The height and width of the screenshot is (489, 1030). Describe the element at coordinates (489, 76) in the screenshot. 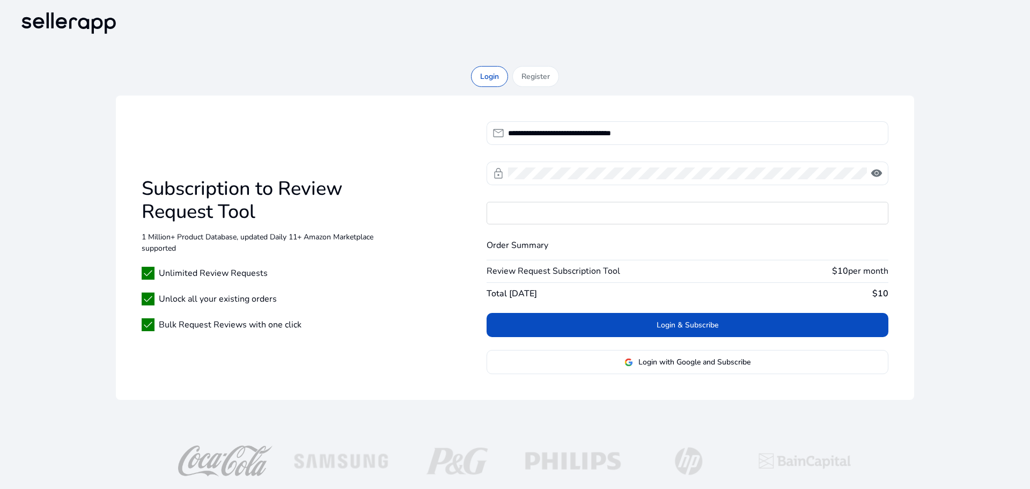

I see `p: Login` at that location.